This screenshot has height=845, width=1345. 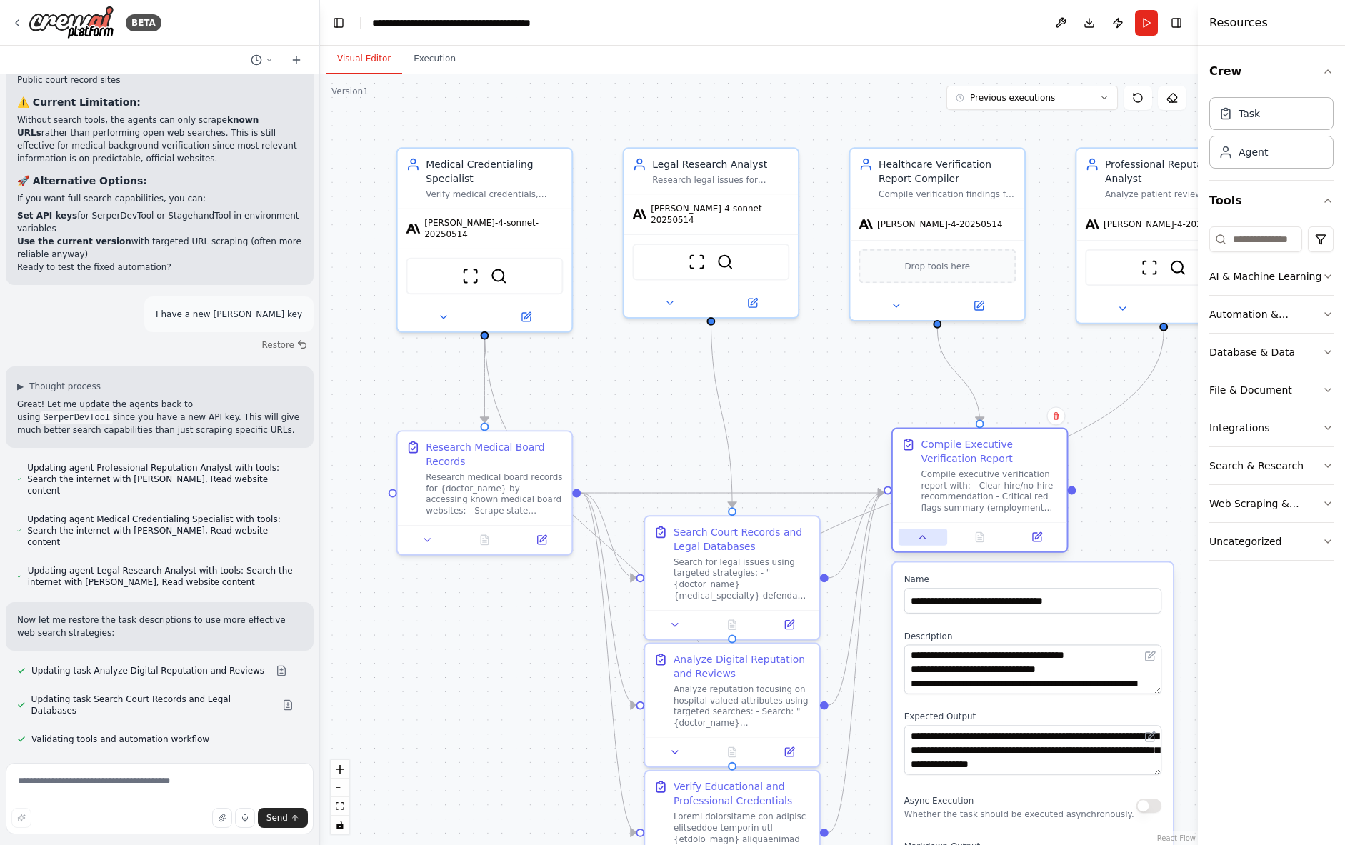 I want to click on div: Analyze patient reviews and community involvement for {doctor_name} in {medical_specialty}. Focus..., so click(x=1174, y=194).